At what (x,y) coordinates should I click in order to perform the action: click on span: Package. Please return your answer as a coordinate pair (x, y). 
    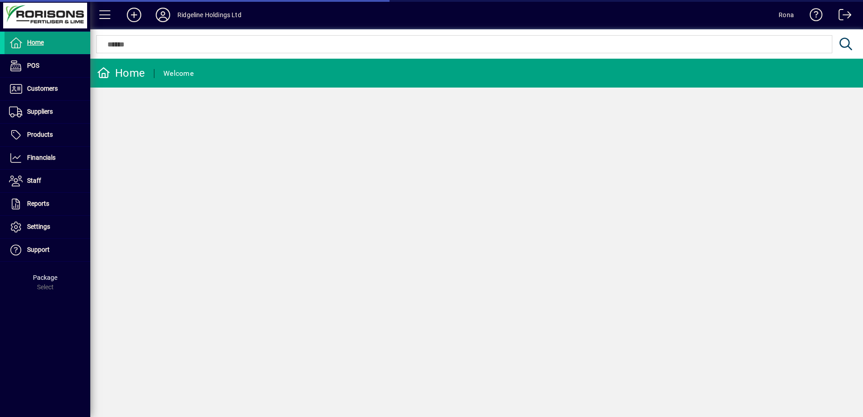
    Looking at the image, I should click on (45, 277).